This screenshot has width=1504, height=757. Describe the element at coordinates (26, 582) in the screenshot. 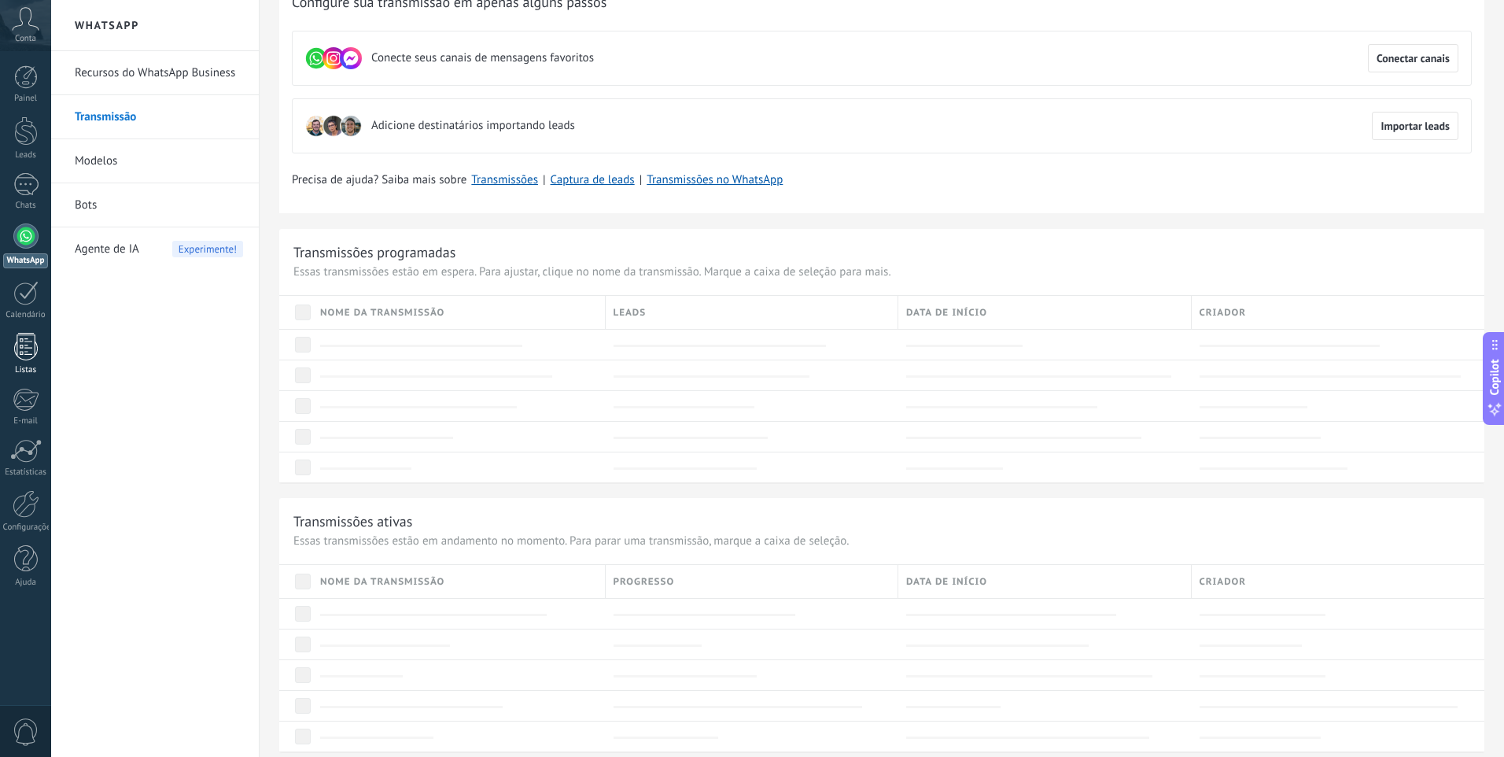

I see `div: Ajuda` at that location.